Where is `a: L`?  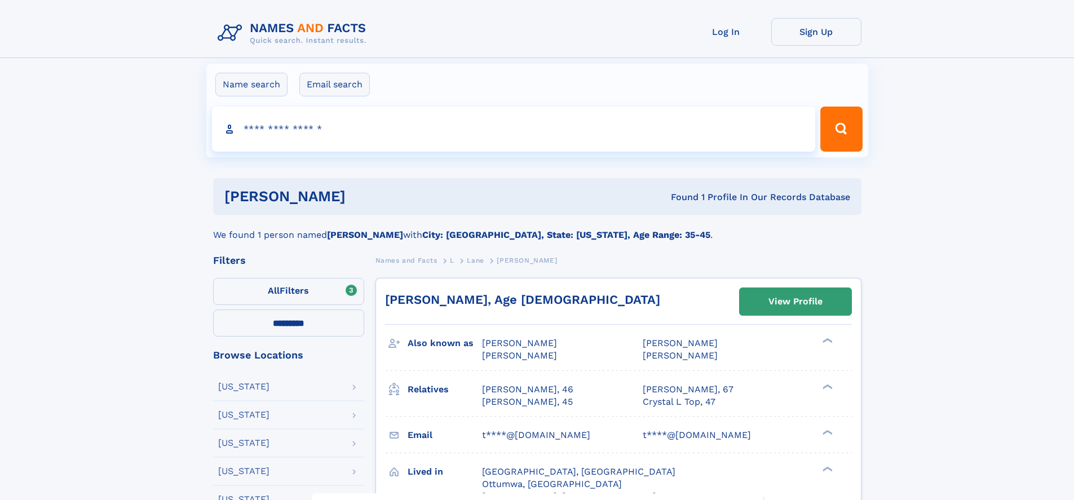 a: L is located at coordinates (452, 260).